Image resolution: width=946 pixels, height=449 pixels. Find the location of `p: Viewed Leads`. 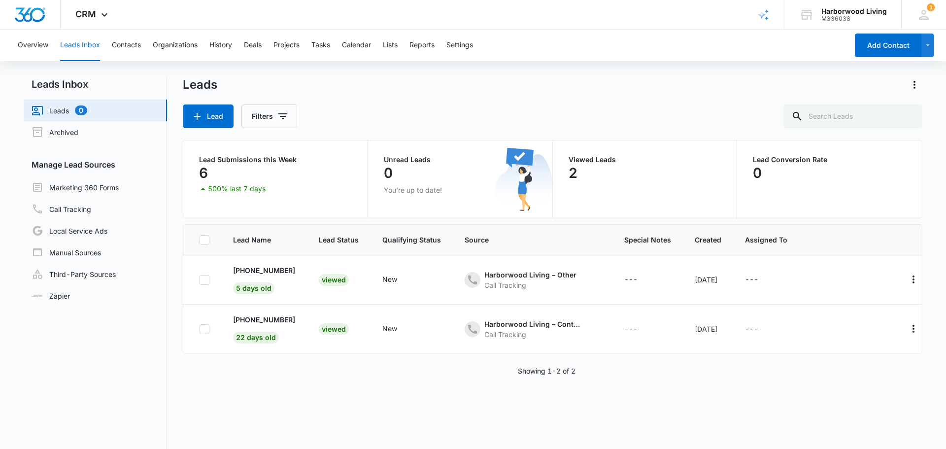

p: Viewed Leads is located at coordinates (645, 160).